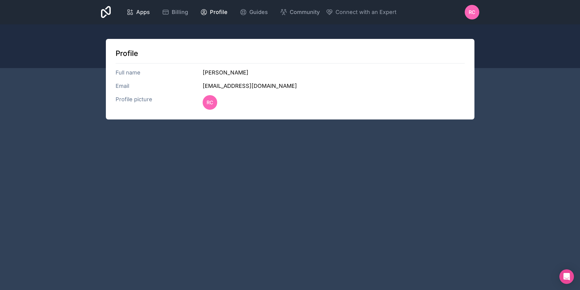 Image resolution: width=580 pixels, height=290 pixels. What do you see at coordinates (361, 12) in the screenshot?
I see `button: Connect with an Expert` at bounding box center [361, 12].